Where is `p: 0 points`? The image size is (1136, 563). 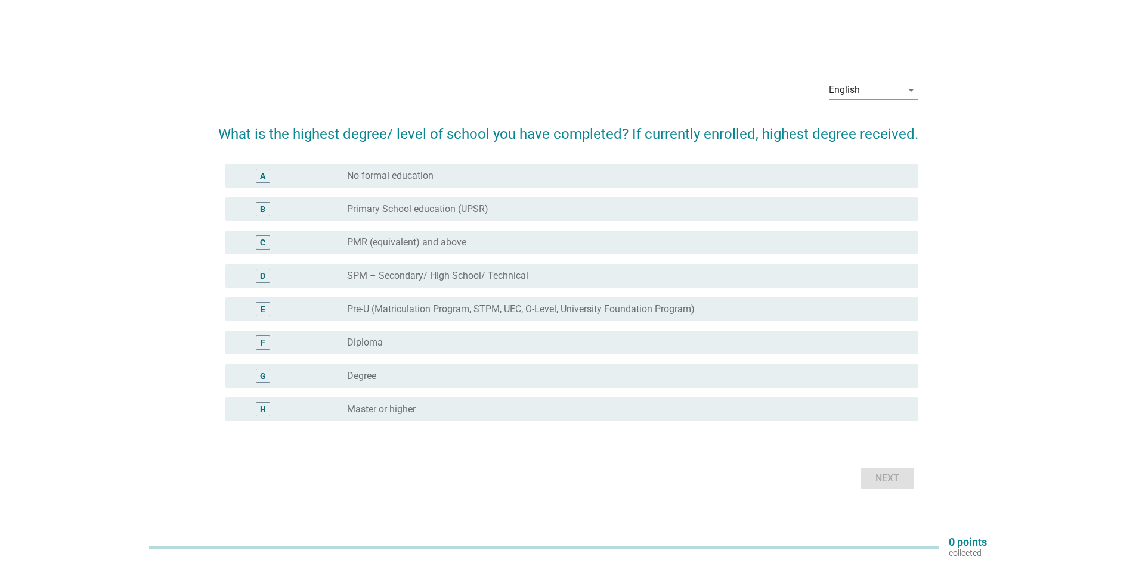
p: 0 points is located at coordinates (967, 542).